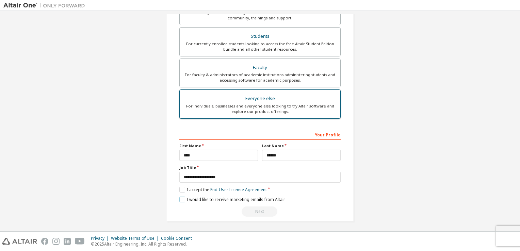  What do you see at coordinates (101, 238) in the screenshot?
I see `div: Privacy` at bounding box center [101, 238].